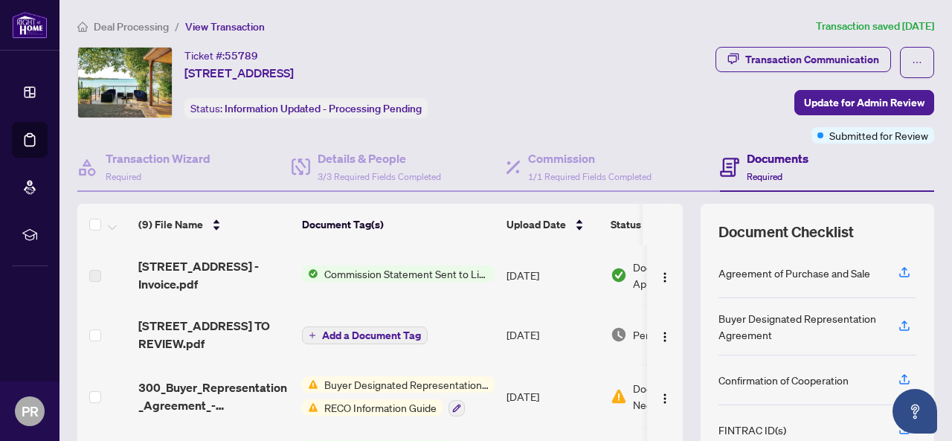 Image resolution: width=952 pixels, height=441 pixels. I want to click on span: 1/1 Required Fields Completed, so click(590, 176).